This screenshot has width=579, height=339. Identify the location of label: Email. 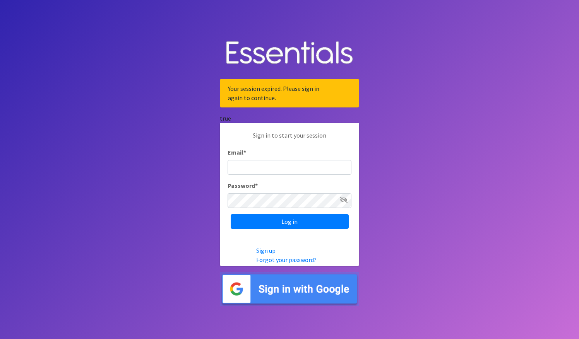
(237, 152).